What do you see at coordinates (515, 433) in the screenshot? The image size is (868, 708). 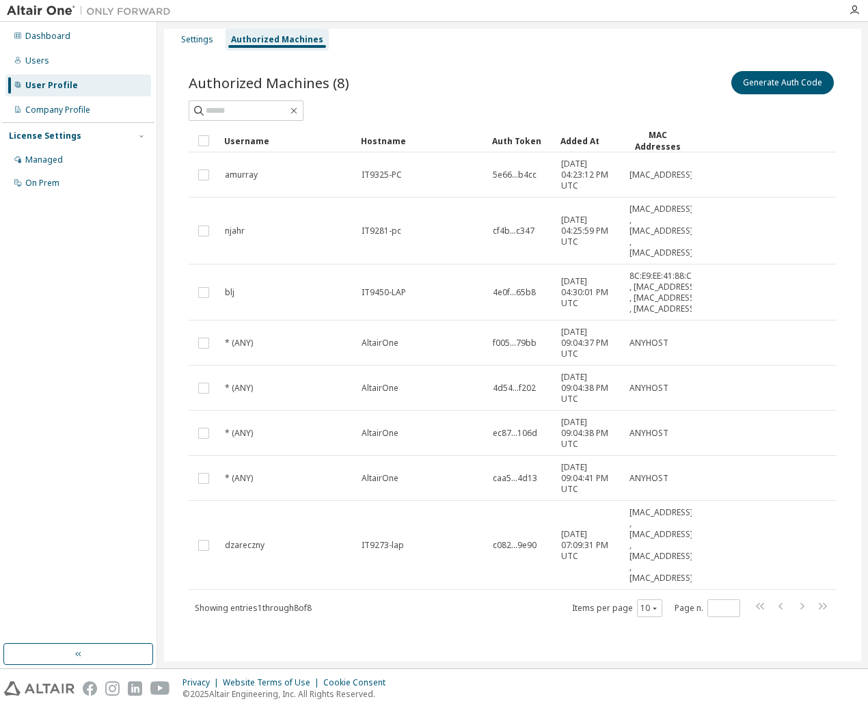 I see `span: ec87...106d` at bounding box center [515, 433].